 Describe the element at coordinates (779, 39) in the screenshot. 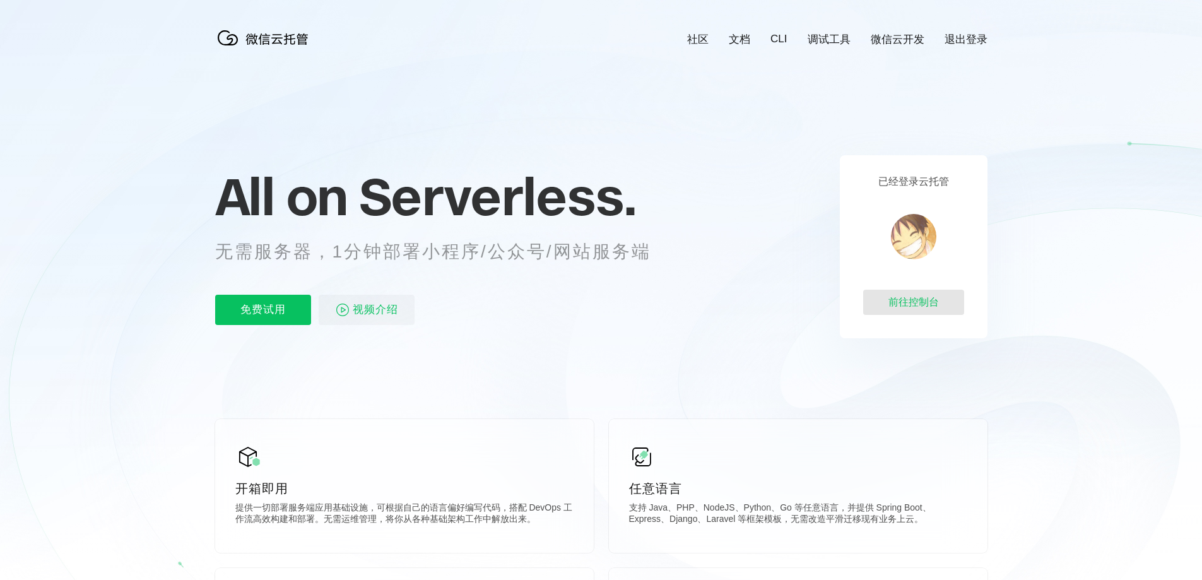

I see `a: CLI` at that location.